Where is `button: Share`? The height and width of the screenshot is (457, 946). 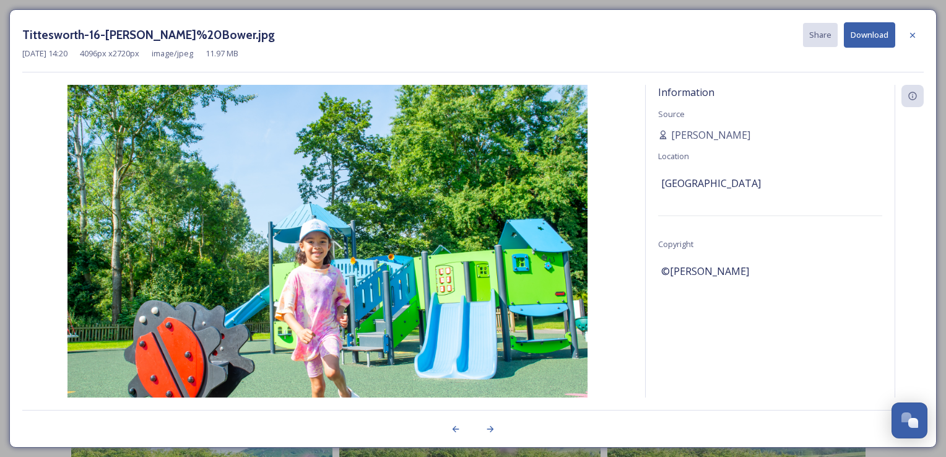
button: Share is located at coordinates (820, 35).